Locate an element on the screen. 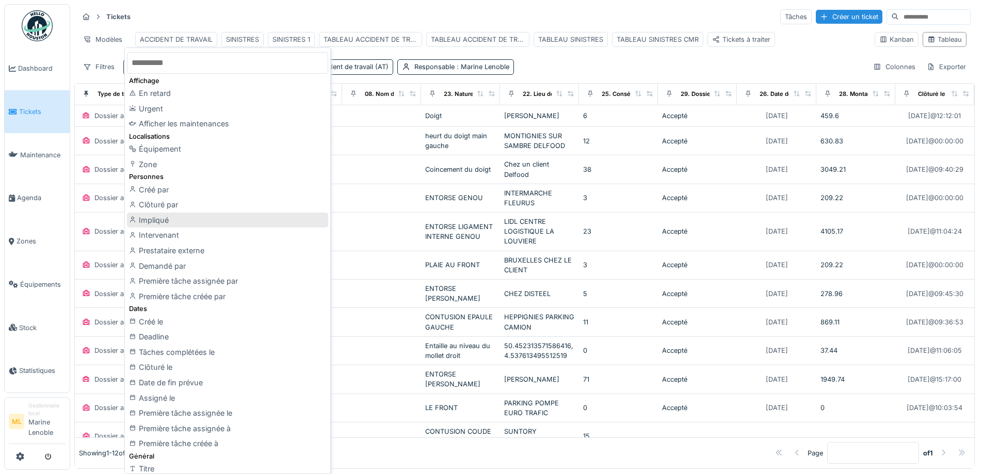  span: Stock is located at coordinates (42, 328).